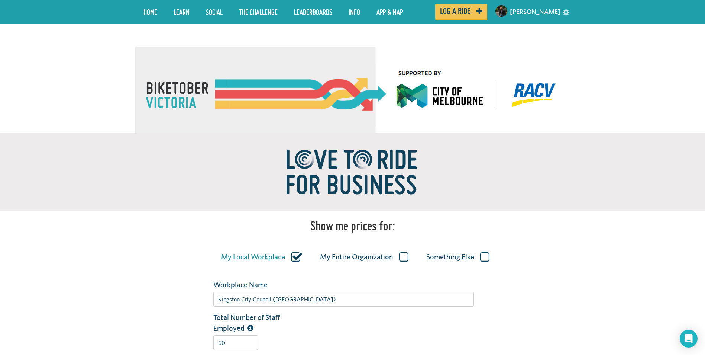 This screenshot has height=355, width=705. Describe the element at coordinates (566, 12) in the screenshot. I see `a: settings drop down toggle` at that location.